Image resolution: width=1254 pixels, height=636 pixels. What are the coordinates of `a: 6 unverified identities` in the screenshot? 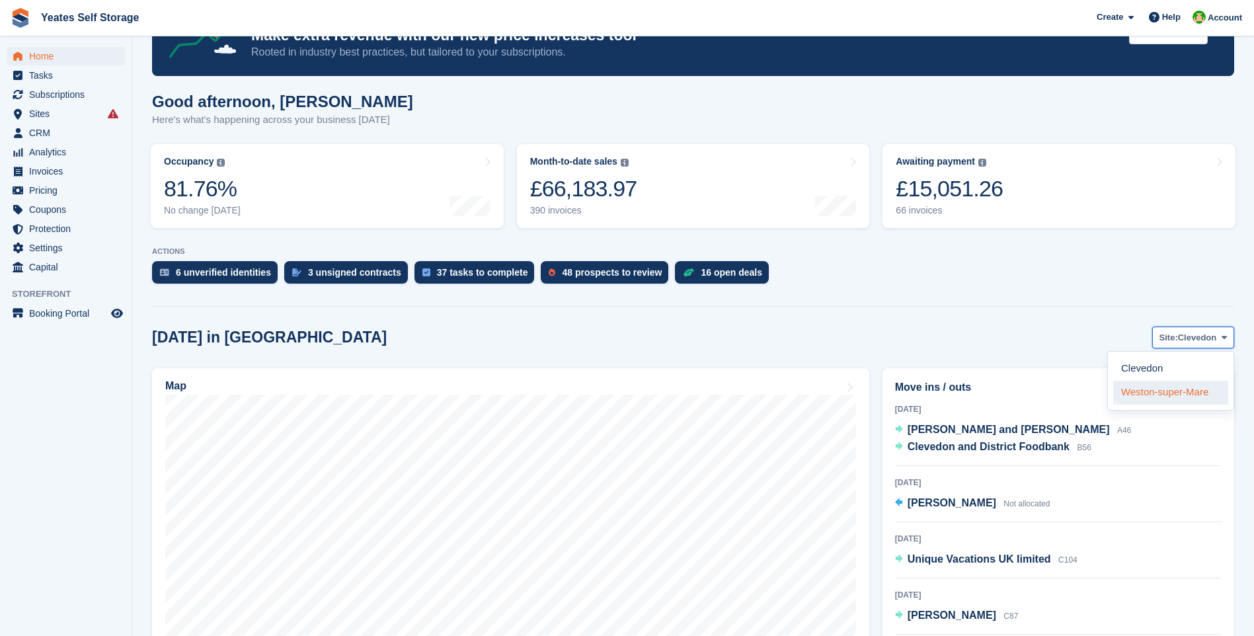 It's located at (218, 276).